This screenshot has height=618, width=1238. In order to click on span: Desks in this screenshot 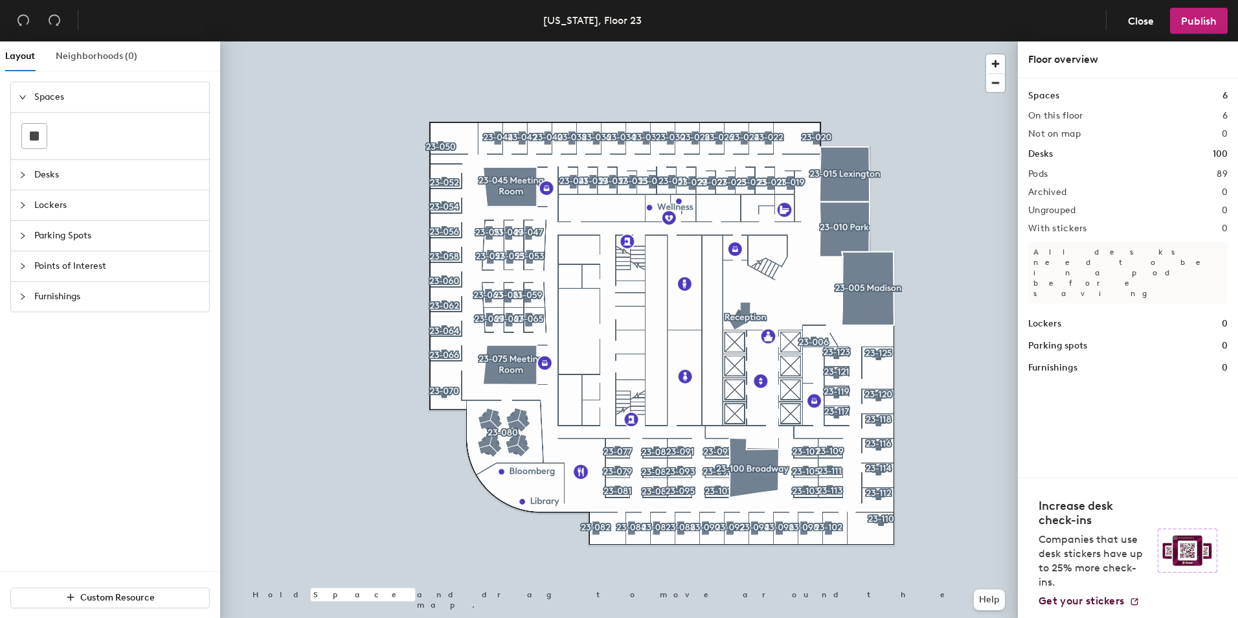, I will do `click(118, 175)`.